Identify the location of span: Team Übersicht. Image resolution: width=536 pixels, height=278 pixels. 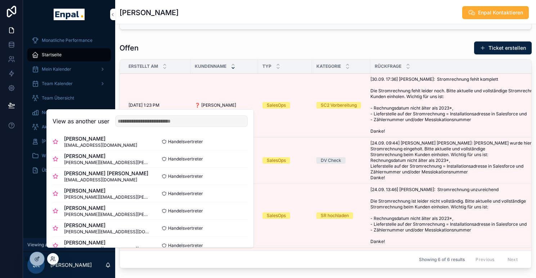
(58, 98).